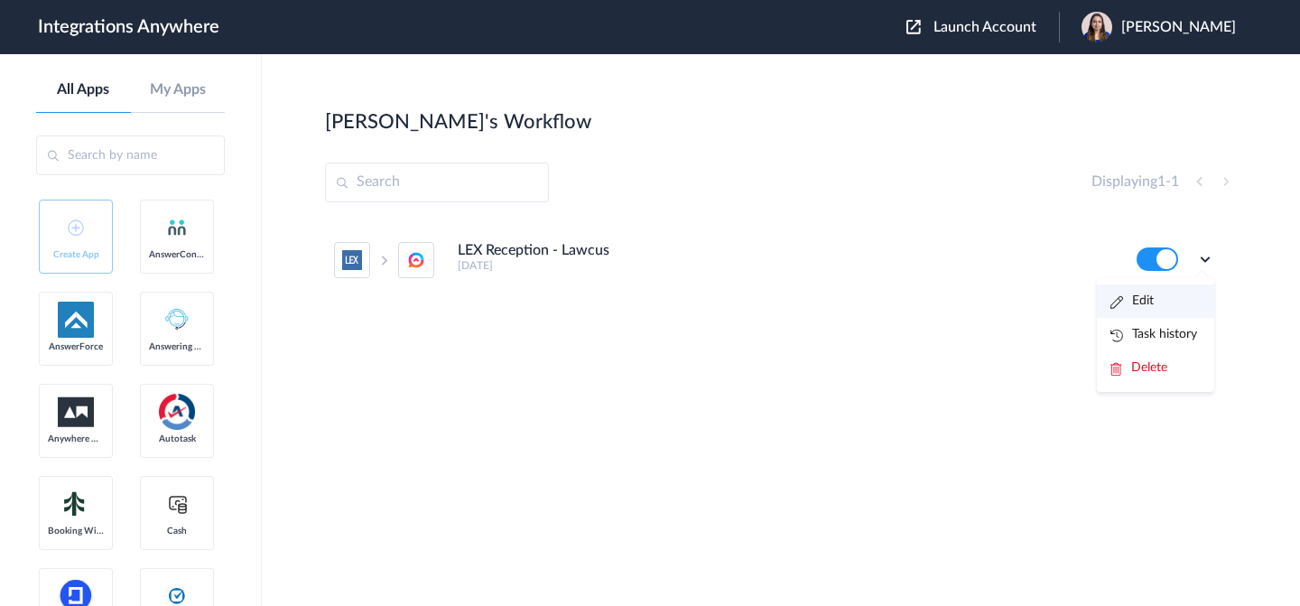  Describe the element at coordinates (177, 255) in the screenshot. I see `span: AnswerConnect` at that location.